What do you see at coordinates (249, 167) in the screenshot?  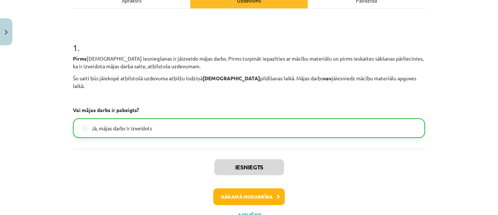 I see `button: Iesniegts` at bounding box center [249, 167].